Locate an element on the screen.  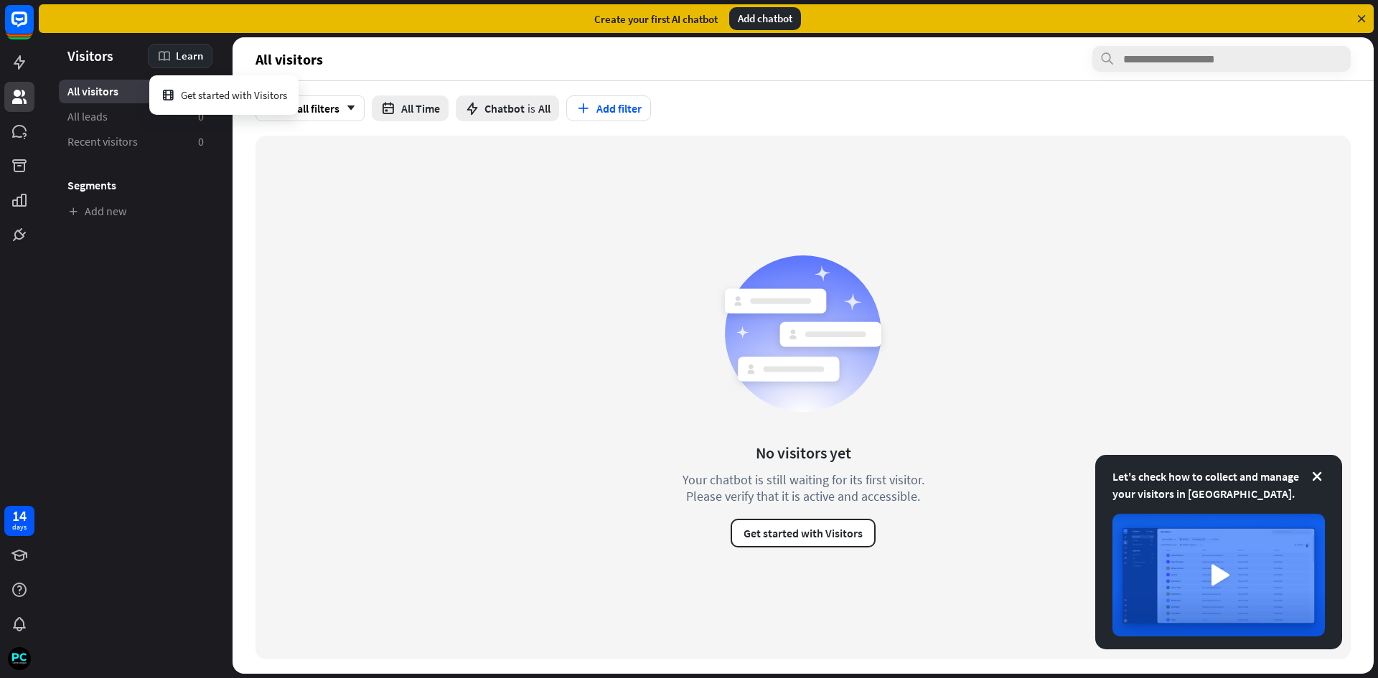
button: Add filter is located at coordinates (609, 108).